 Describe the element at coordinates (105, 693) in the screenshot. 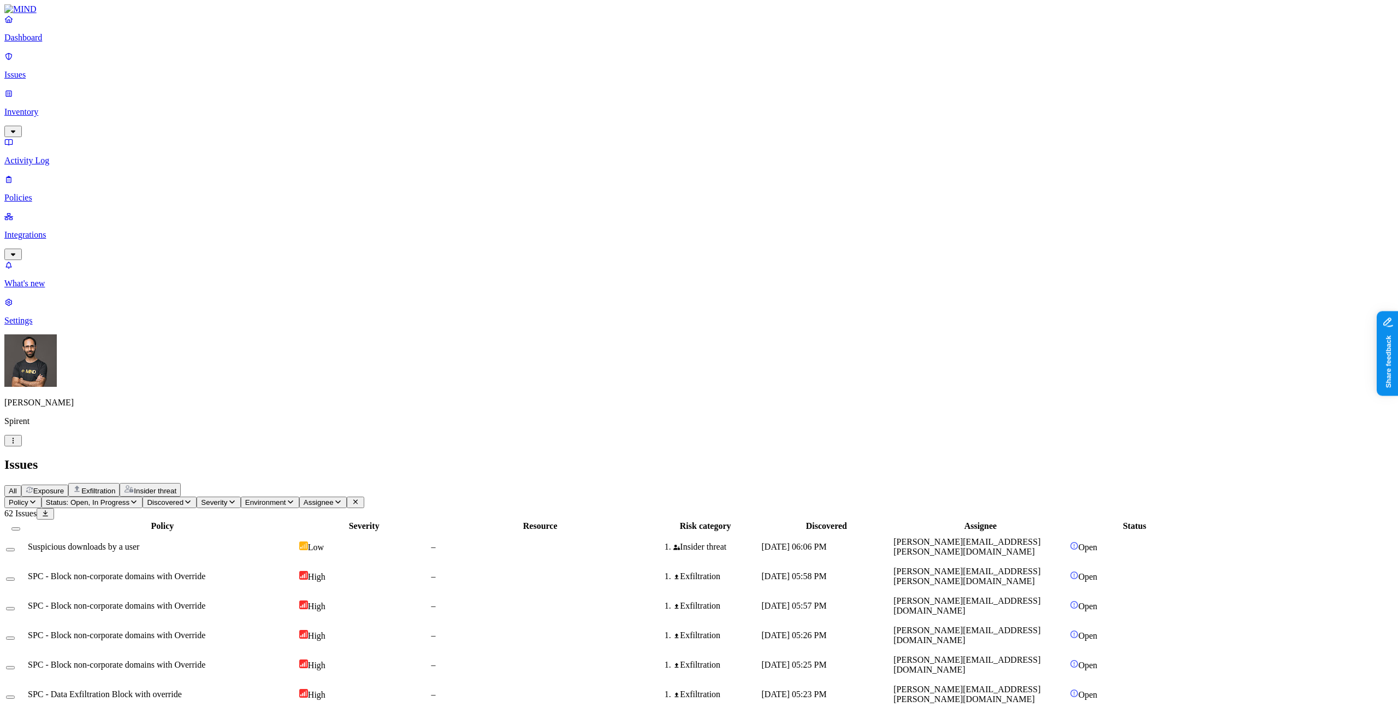

I see `span: SPC - Data Exfiltration Block with override` at that location.